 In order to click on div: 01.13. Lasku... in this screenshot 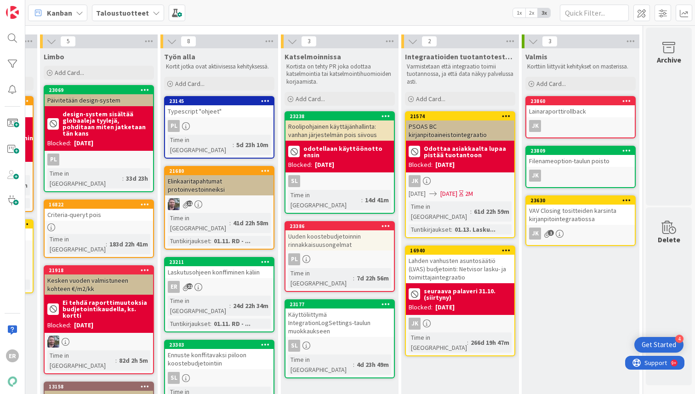, I will do `click(475, 229)`.